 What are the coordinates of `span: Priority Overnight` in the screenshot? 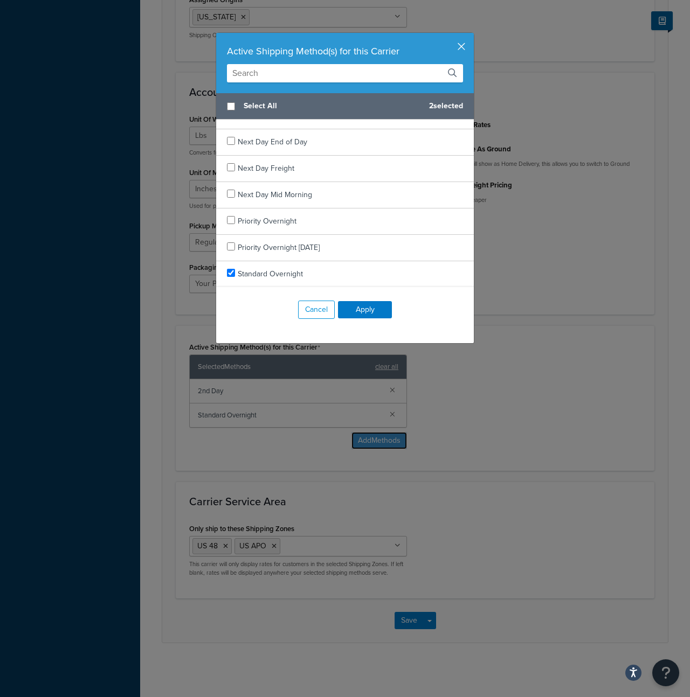 It's located at (267, 221).